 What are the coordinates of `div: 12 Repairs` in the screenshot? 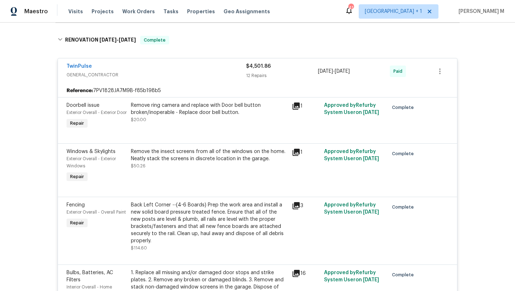 It's located at (282, 76).